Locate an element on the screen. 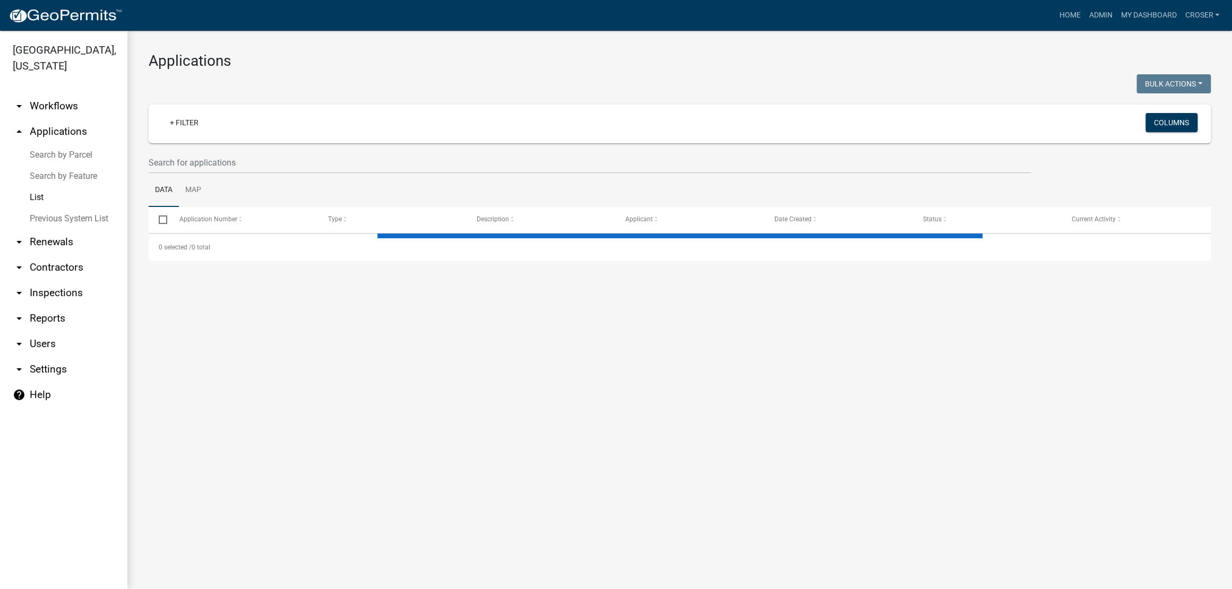 This screenshot has height=589, width=1232. span: Type is located at coordinates (335, 219).